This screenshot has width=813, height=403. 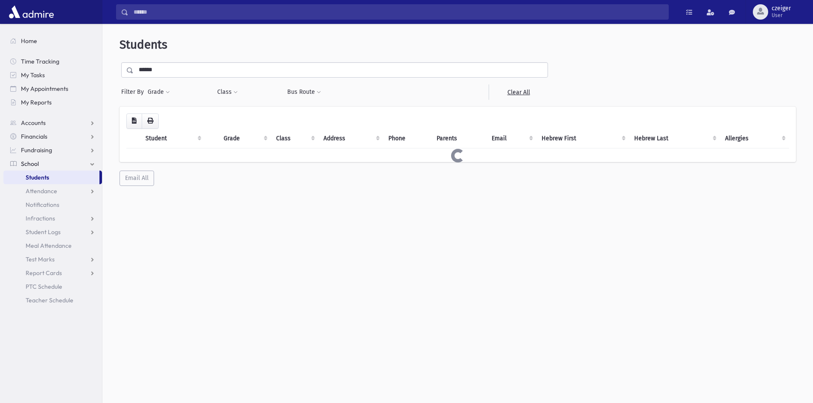 What do you see at coordinates (52, 191) in the screenshot?
I see `a: Attendance` at bounding box center [52, 191].